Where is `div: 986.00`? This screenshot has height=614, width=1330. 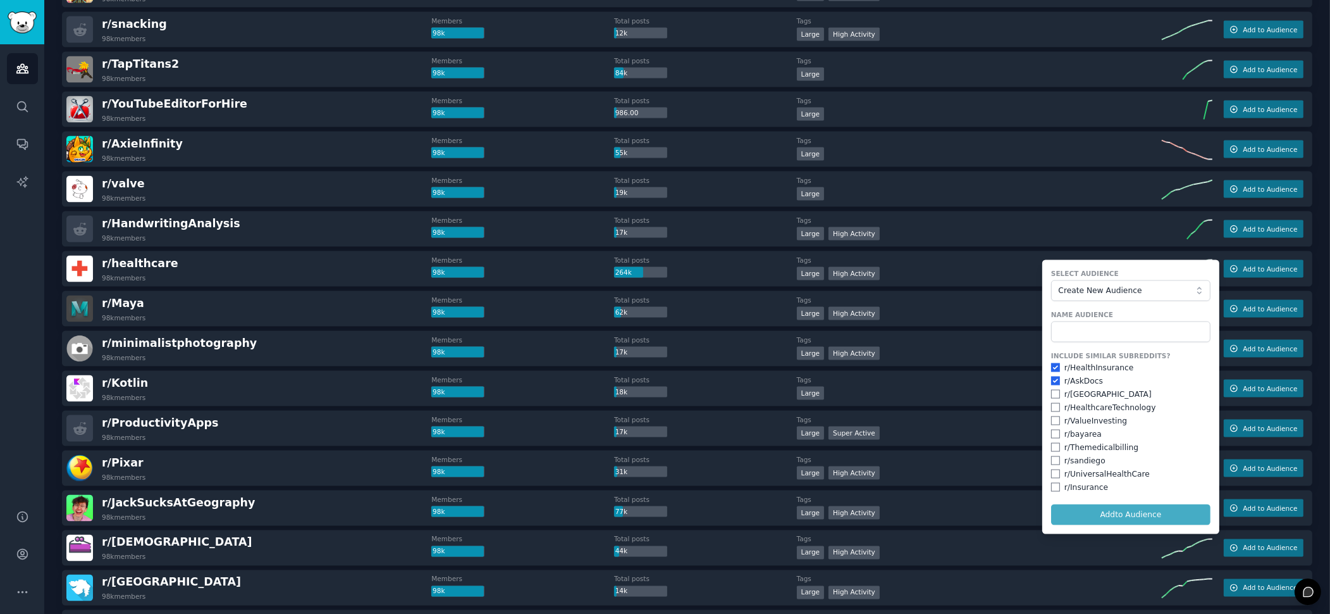 div: 986.00 is located at coordinates (641, 113).